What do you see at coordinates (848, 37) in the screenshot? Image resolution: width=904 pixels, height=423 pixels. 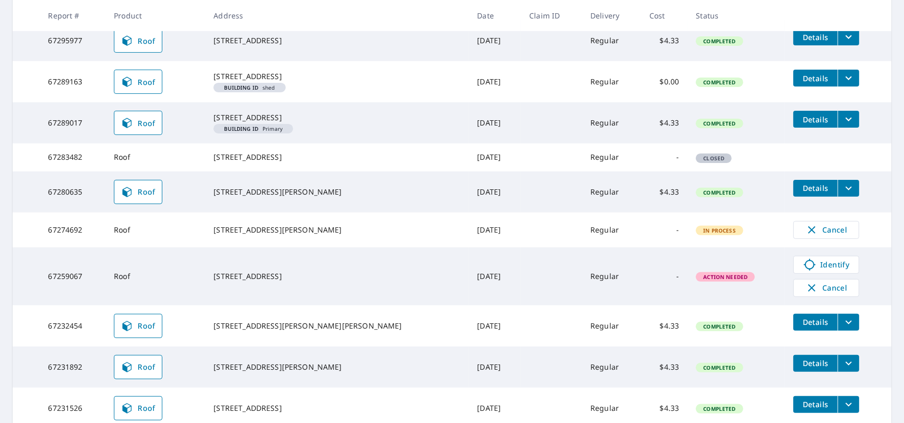 I see `button: filesDropdownBtn-67295977` at bounding box center [848, 37].